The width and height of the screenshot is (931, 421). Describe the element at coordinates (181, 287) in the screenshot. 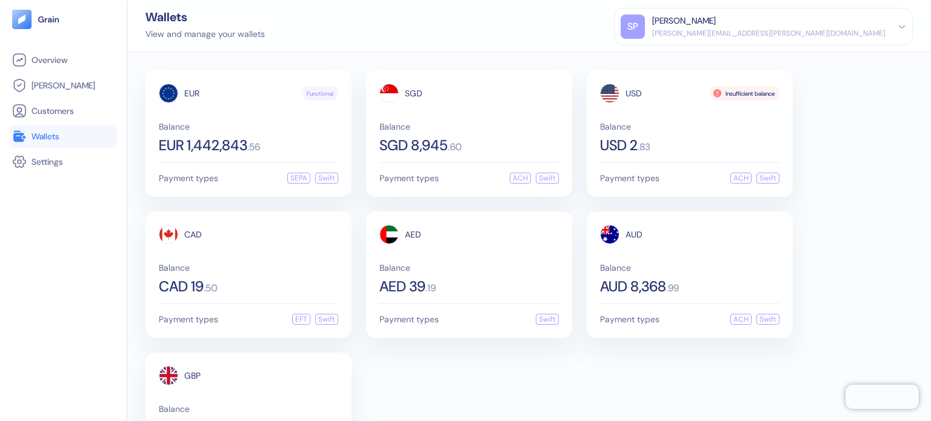

I see `span: CAD 19` at that location.